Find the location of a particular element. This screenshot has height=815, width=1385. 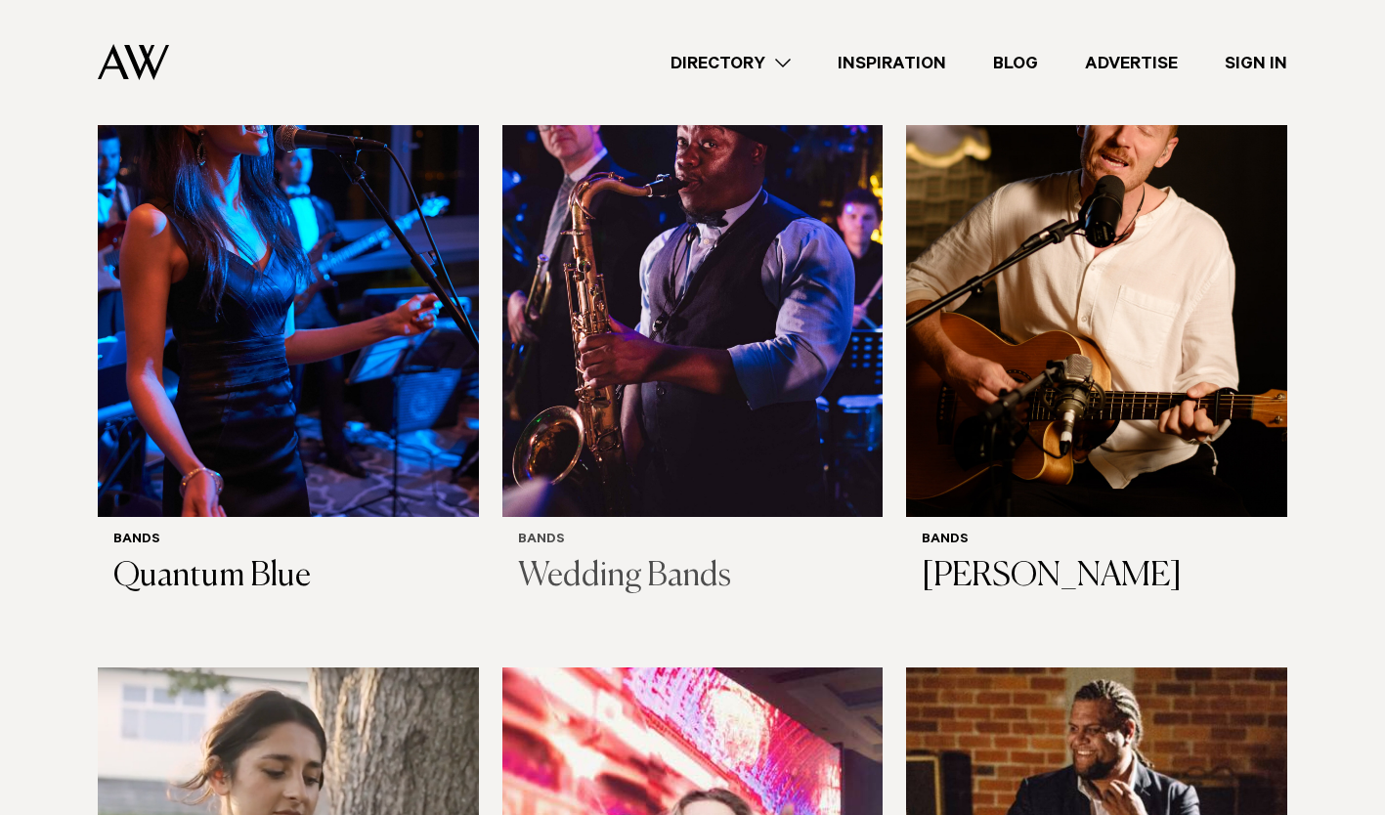

a: Inspiration is located at coordinates (891, 63).